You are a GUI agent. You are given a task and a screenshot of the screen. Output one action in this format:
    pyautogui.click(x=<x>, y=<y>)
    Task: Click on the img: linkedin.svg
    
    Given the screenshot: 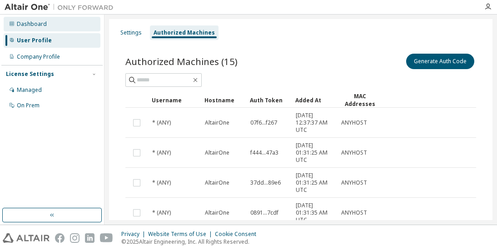 What is the action you would take?
    pyautogui.click(x=90, y=238)
    